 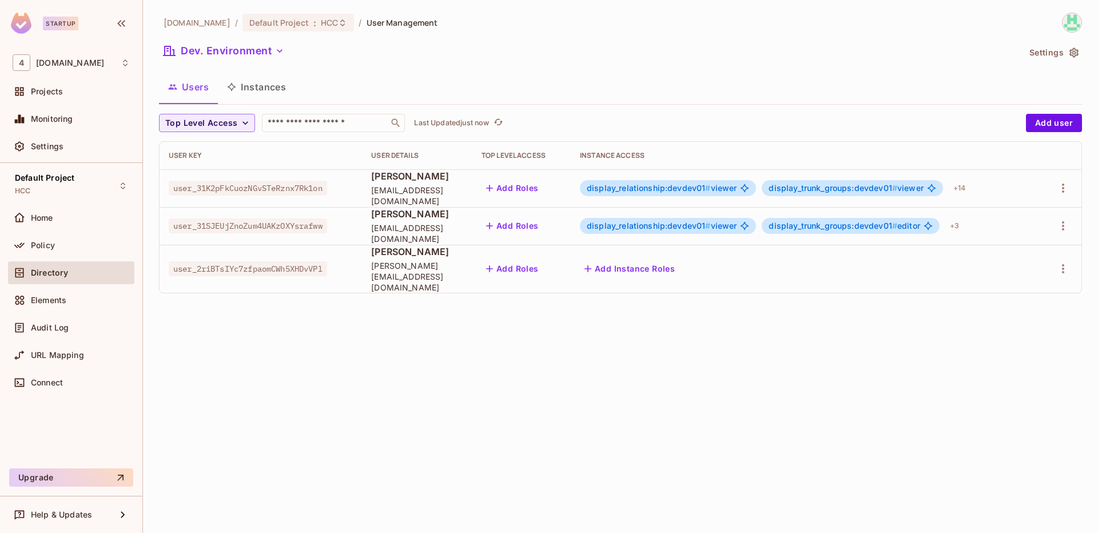 I want to click on div: User Key, so click(x=261, y=156).